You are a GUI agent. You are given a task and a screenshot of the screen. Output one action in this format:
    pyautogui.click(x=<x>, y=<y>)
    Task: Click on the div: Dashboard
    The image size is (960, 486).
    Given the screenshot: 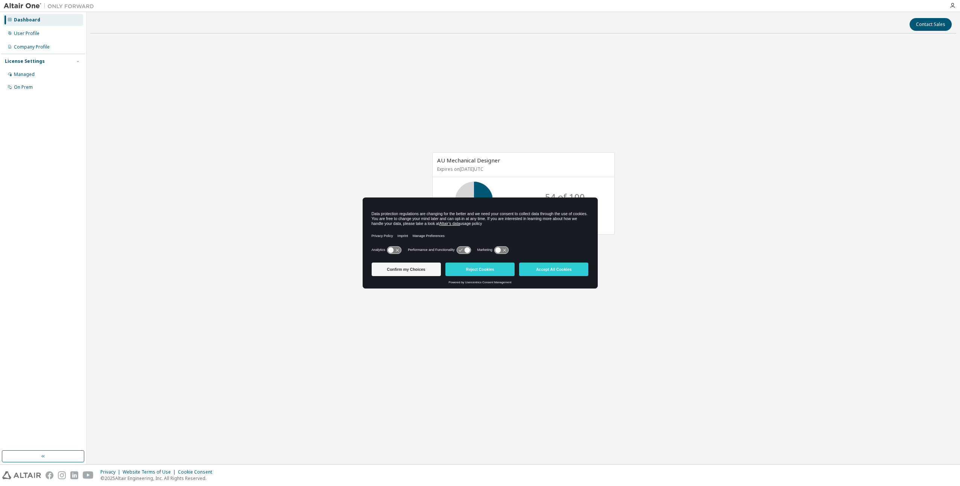 What is the action you would take?
    pyautogui.click(x=27, y=20)
    